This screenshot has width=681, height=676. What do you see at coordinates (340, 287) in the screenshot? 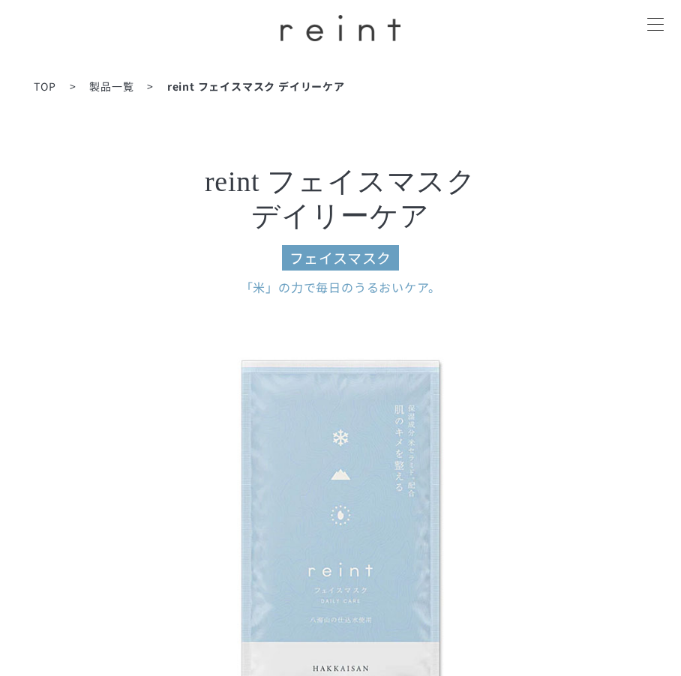
I see `dd: 「米」の力で毎日のうるおいケア。` at bounding box center [340, 287].